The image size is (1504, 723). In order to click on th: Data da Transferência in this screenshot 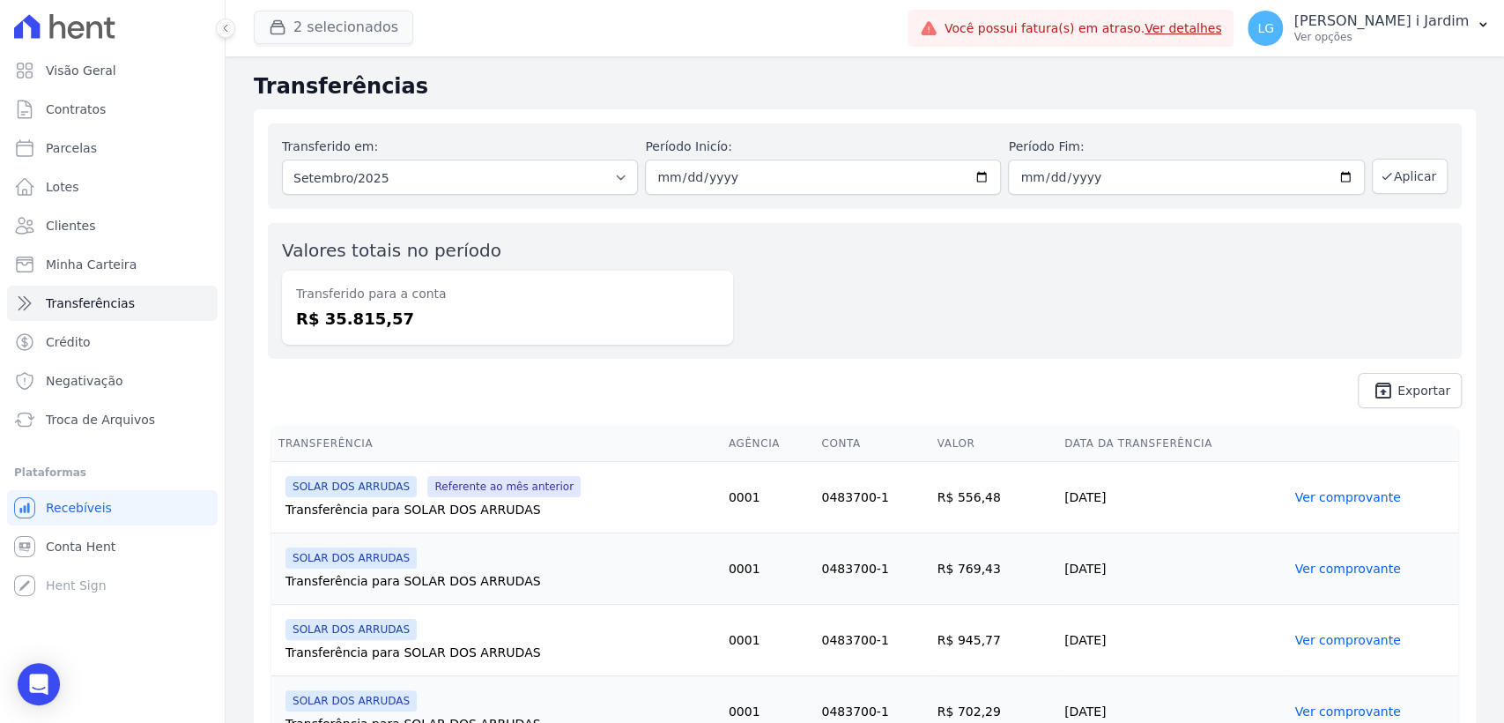, I will do `click(1173, 443)`.